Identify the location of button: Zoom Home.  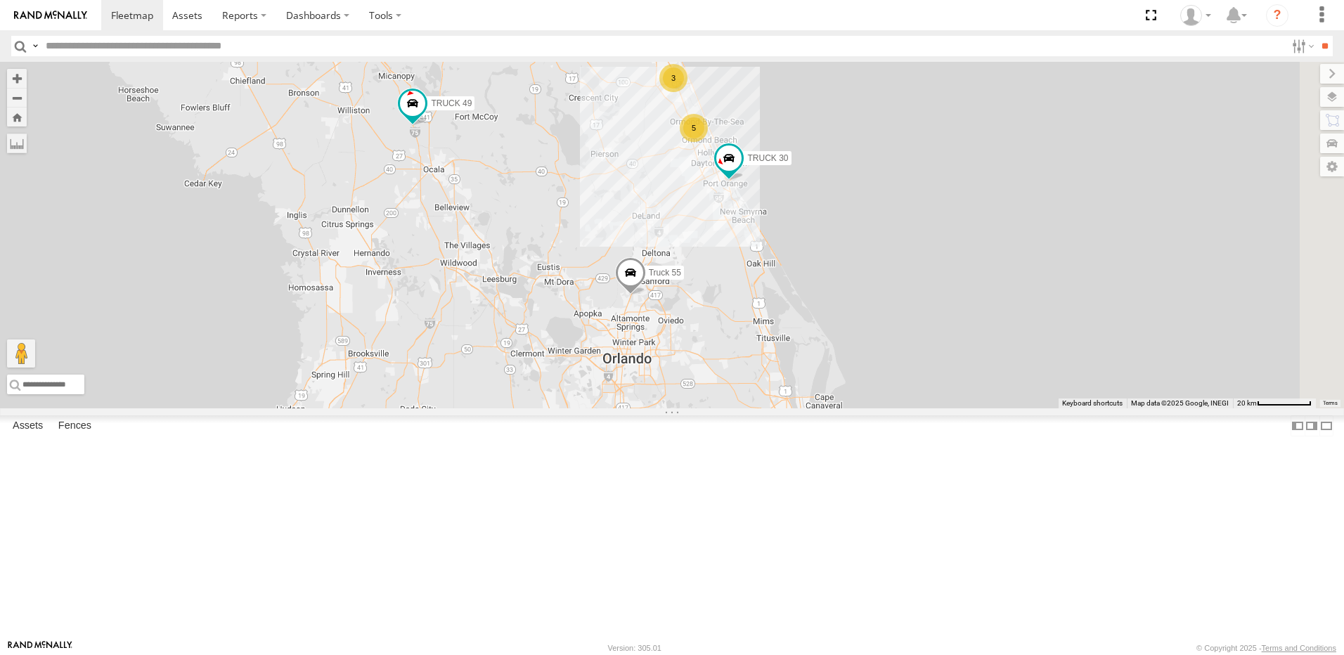
(17, 117).